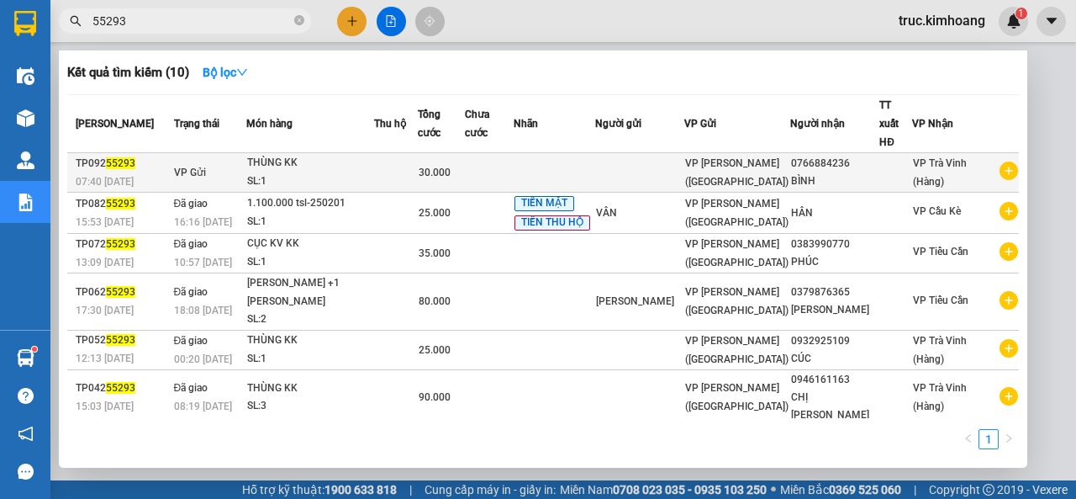  I want to click on div: 0946161163, so click(835, 379).